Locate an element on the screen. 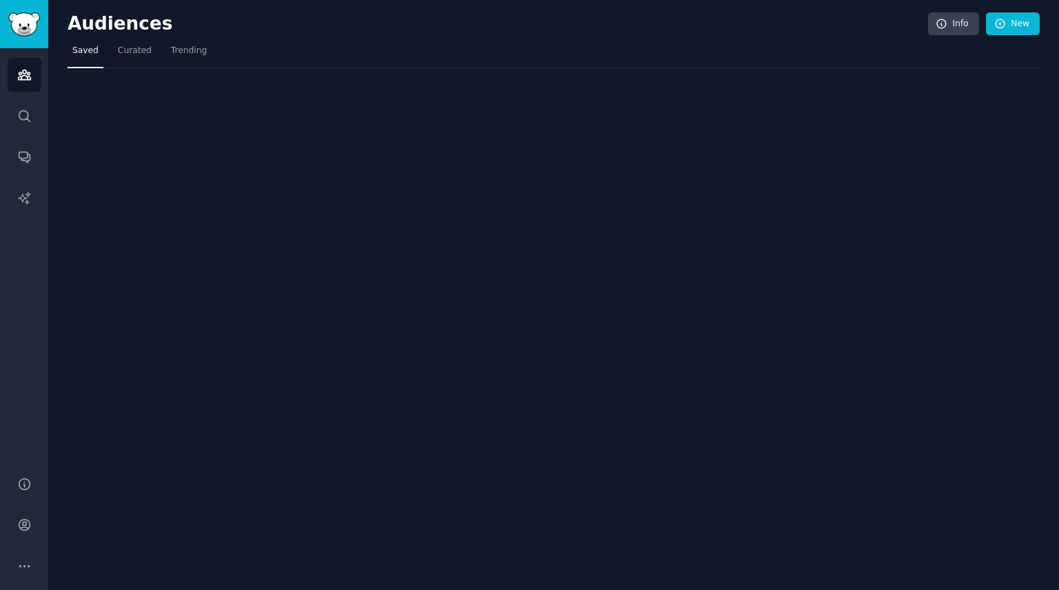  span: Saved is located at coordinates (86, 51).